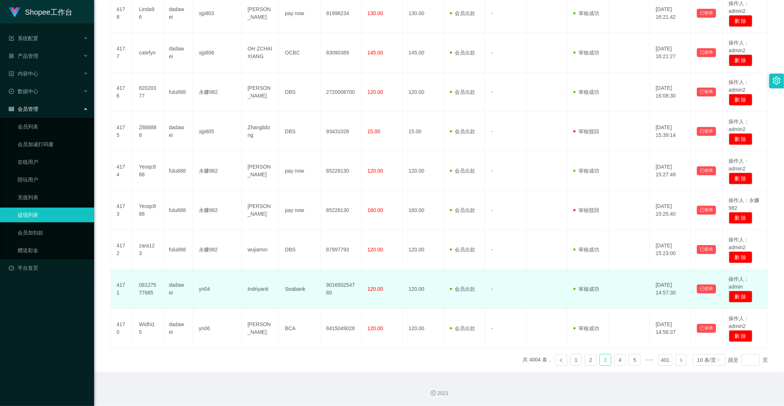 The width and height of the screenshot is (784, 406). I want to click on span: 数据中心, so click(24, 91).